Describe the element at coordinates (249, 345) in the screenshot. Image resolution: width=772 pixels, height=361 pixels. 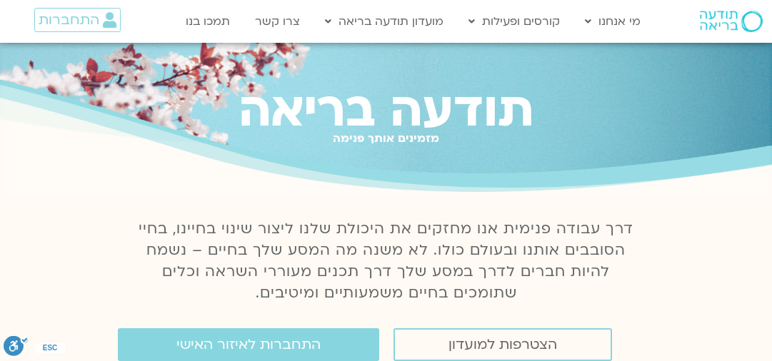
I see `a: התחברות לאיזור האישי` at that location.